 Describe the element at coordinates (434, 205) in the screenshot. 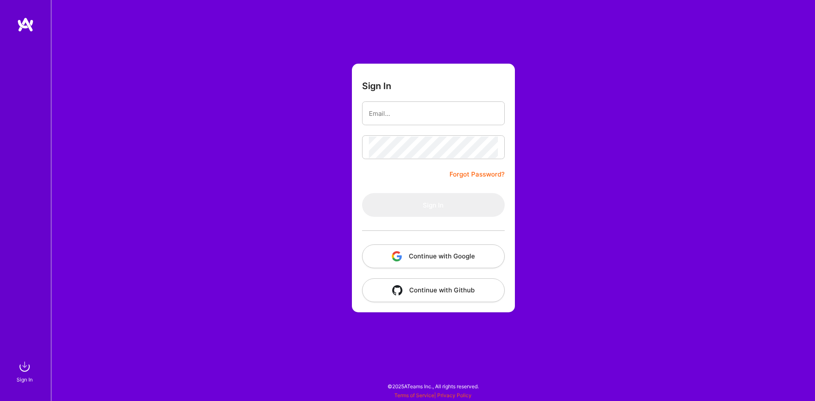

I see `button: Sign In` at that location.